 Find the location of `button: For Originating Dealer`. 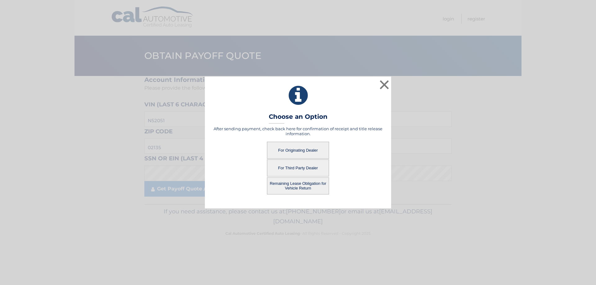

button: For Originating Dealer is located at coordinates (298, 150).